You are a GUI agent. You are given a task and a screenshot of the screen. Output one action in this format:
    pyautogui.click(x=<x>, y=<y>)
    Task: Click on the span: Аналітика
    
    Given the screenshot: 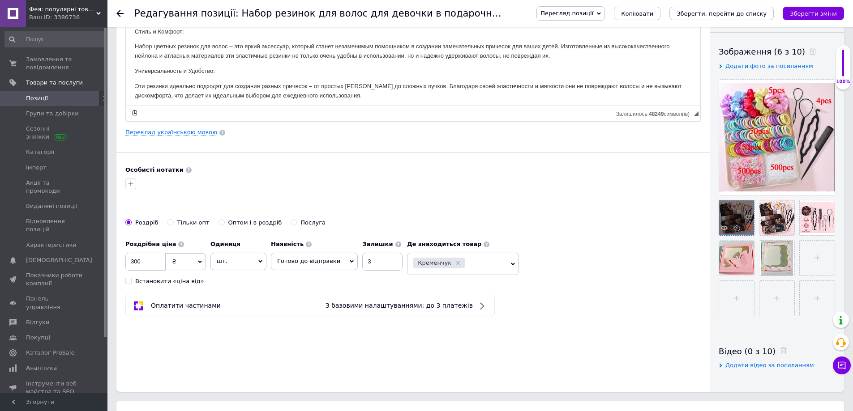 What is the action you would take?
    pyautogui.click(x=41, y=368)
    